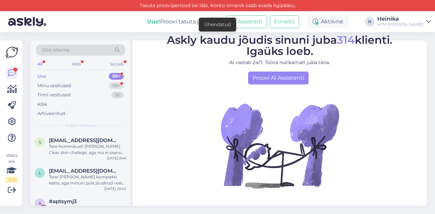  Describe the element at coordinates (278, 78) in the screenshot. I see `a: Proovi AI Assistenti` at that location.